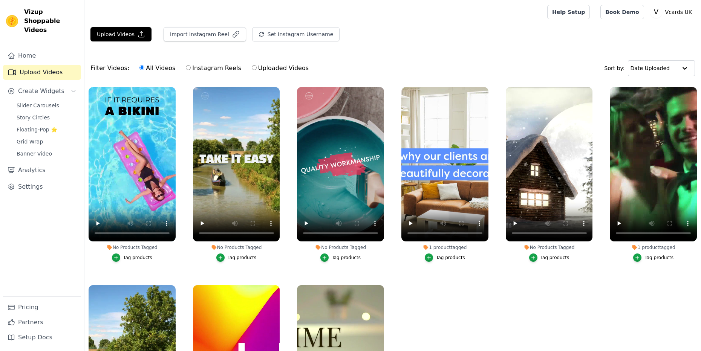 This screenshot has width=701, height=351. What do you see at coordinates (188, 67) in the screenshot?
I see `input: Instagram Reels` at bounding box center [188, 67].